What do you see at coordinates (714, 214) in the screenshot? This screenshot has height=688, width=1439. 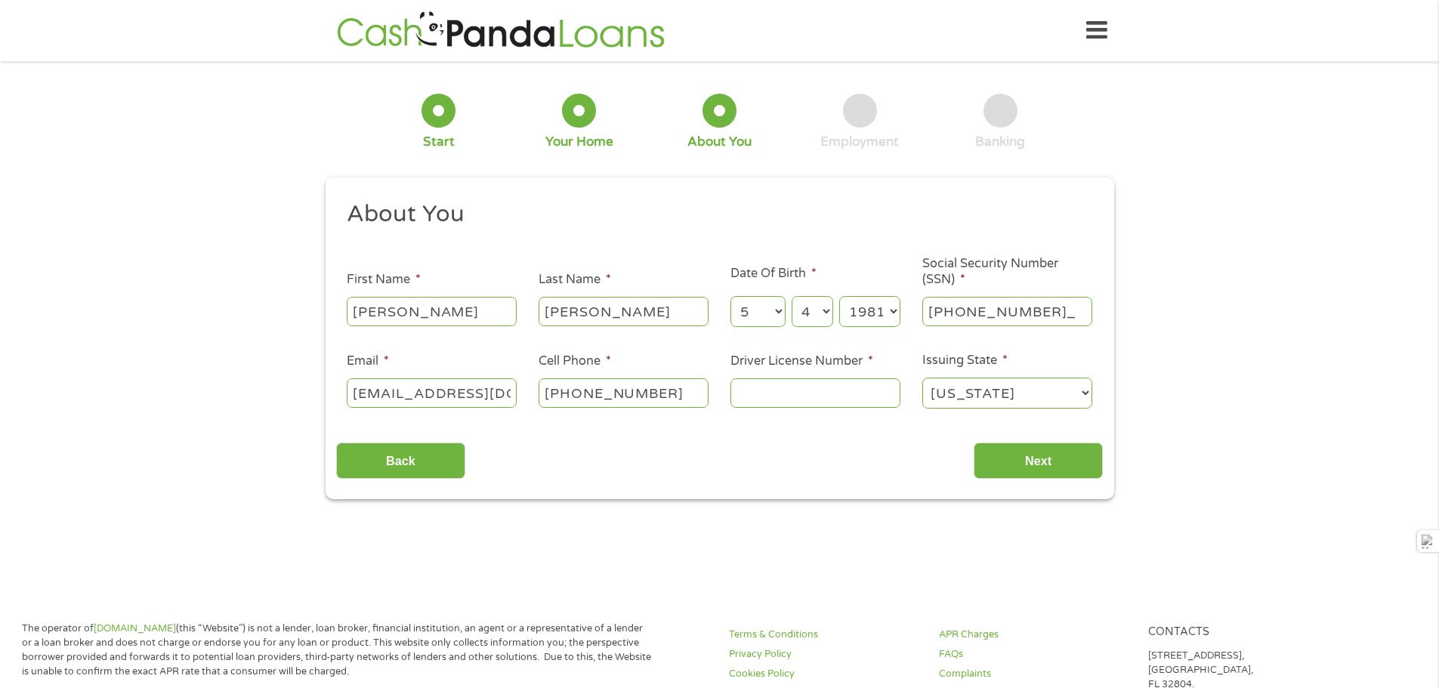 I see `h2: About You` at bounding box center [714, 214].